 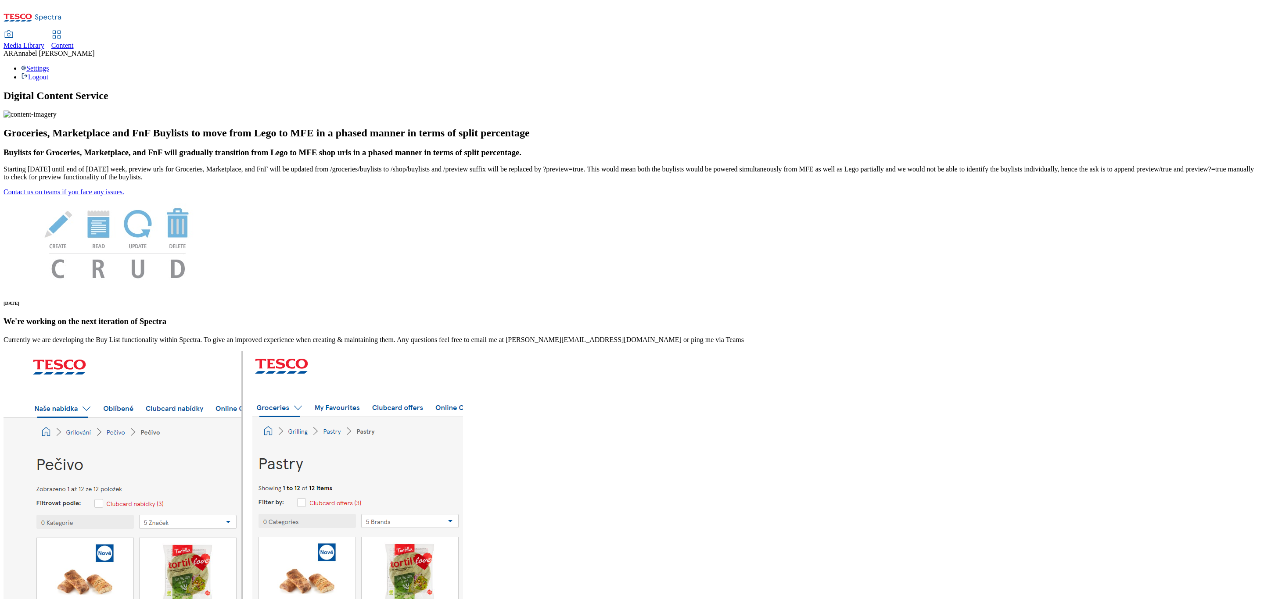 I want to click on img: News Image, so click(x=118, y=242).